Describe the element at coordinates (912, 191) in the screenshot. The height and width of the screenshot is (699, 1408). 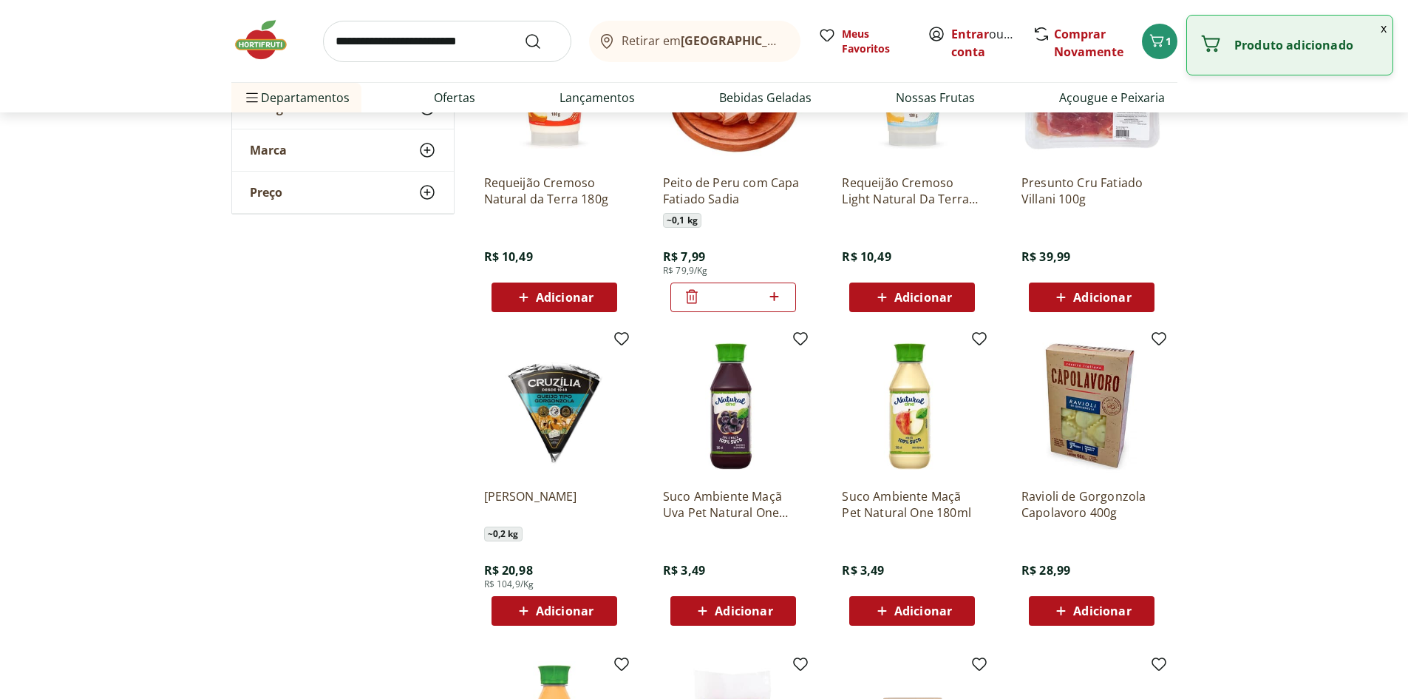
I see `p: Requeijão Cremoso Light Natural Da Terra 180g` at that location.